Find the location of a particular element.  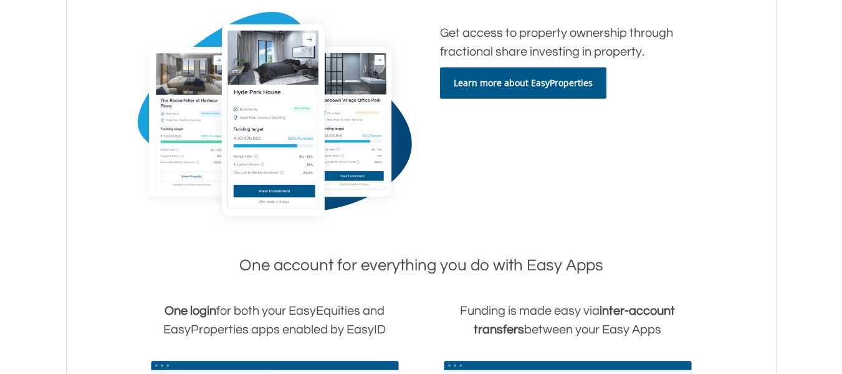

h2: Funding is made easy via between your Easy Apps is located at coordinates (568, 320).